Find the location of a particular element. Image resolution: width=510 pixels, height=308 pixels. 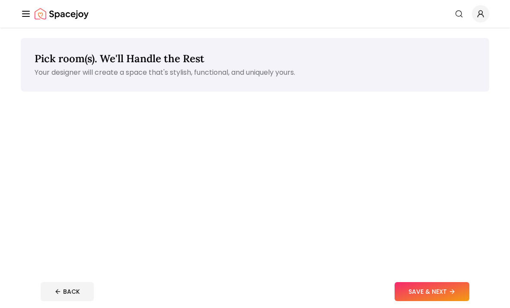

img: Spacejoy Logo is located at coordinates (61, 14).